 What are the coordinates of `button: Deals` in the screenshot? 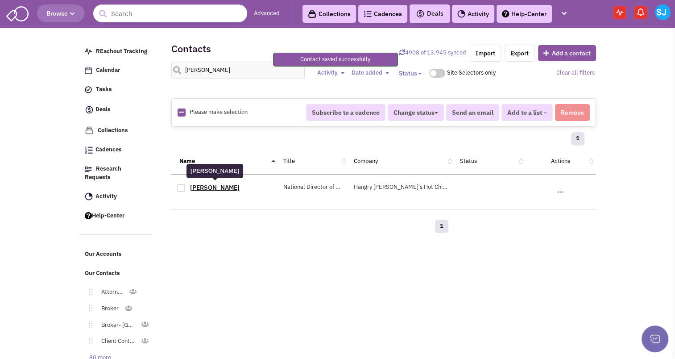 It's located at (430, 14).